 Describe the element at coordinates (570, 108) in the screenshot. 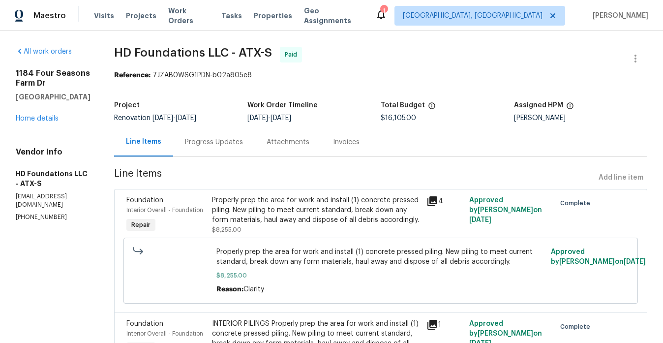

I see `span: The hpm assigned to this work order.` at that location.